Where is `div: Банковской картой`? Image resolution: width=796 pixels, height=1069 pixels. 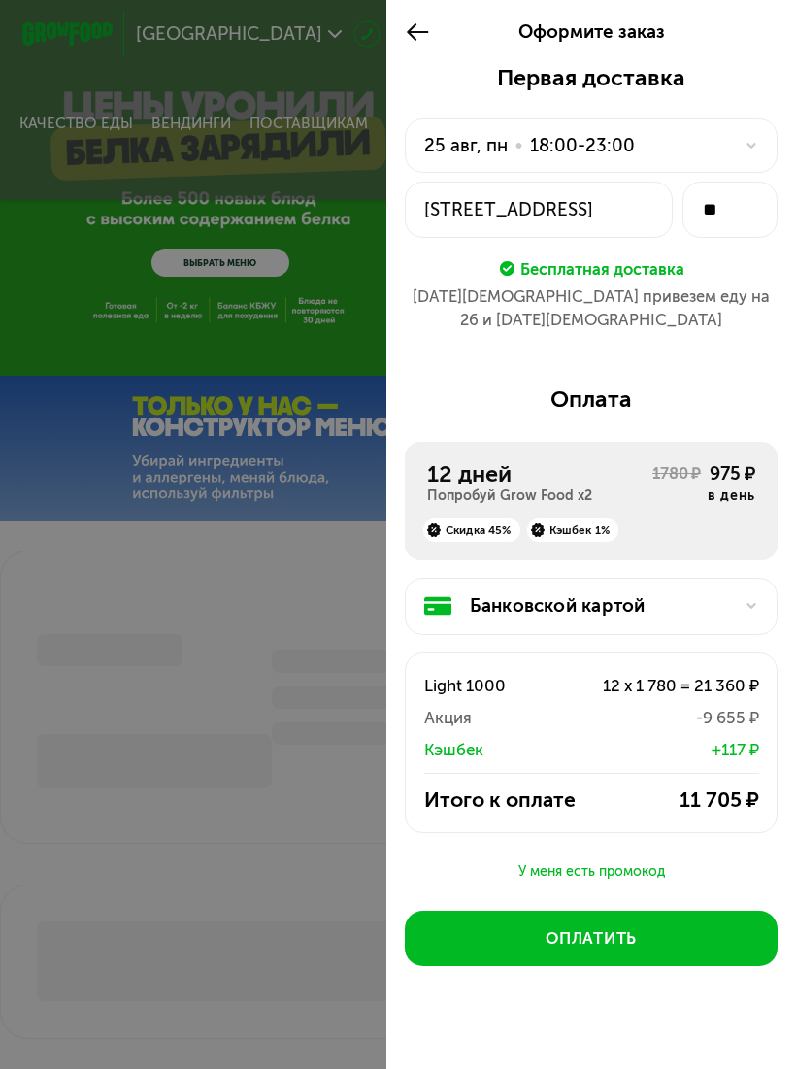
div: Банковской картой is located at coordinates (601, 606).